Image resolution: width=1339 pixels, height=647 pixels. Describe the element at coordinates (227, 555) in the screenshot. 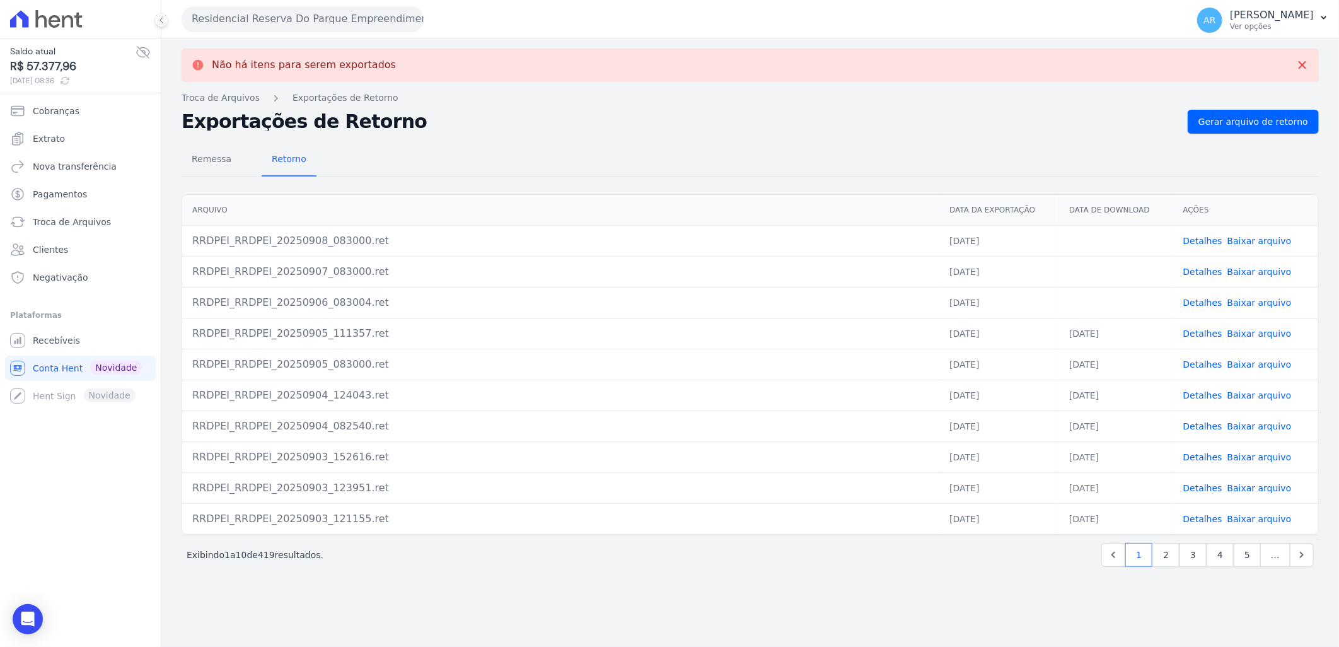

I see `span: 1` at that location.